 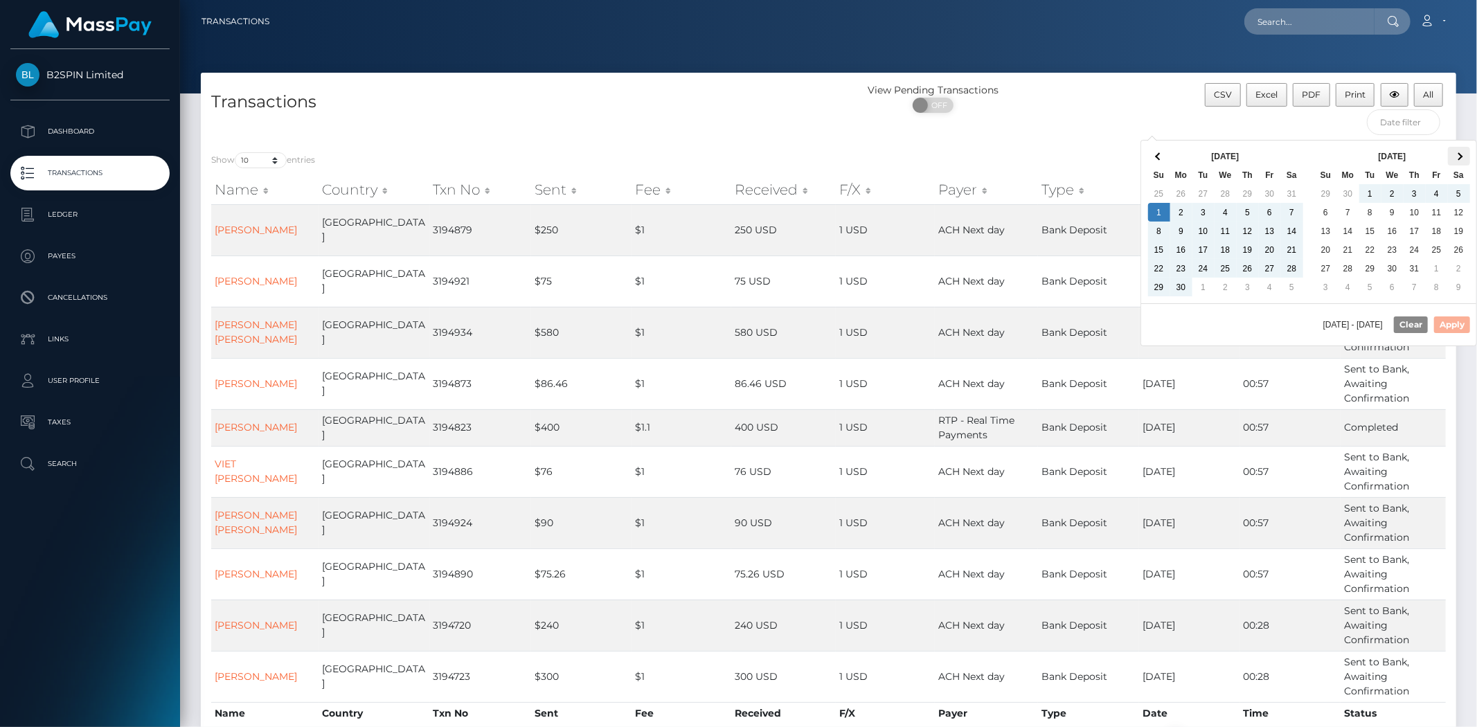 What do you see at coordinates (1428, 95) in the screenshot?
I see `button: All` at bounding box center [1428, 95].